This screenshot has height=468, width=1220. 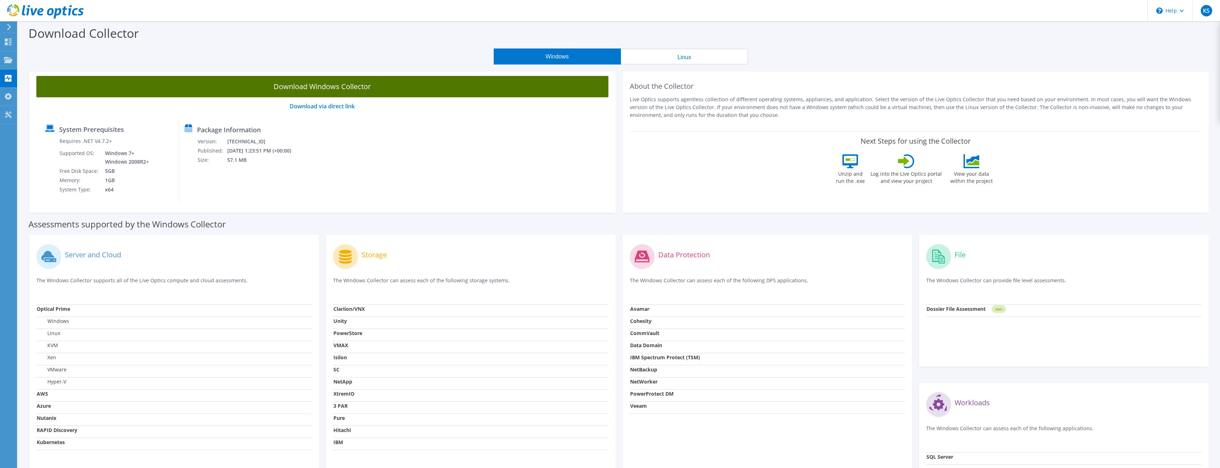 I want to click on label: File, so click(x=960, y=255).